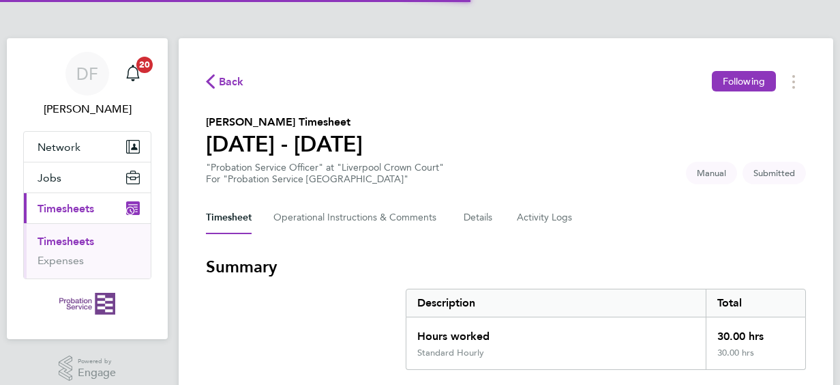 The width and height of the screenshot is (840, 385). What do you see at coordinates (357, 218) in the screenshot?
I see `button: Operational Instructions & Comments` at bounding box center [357, 218].